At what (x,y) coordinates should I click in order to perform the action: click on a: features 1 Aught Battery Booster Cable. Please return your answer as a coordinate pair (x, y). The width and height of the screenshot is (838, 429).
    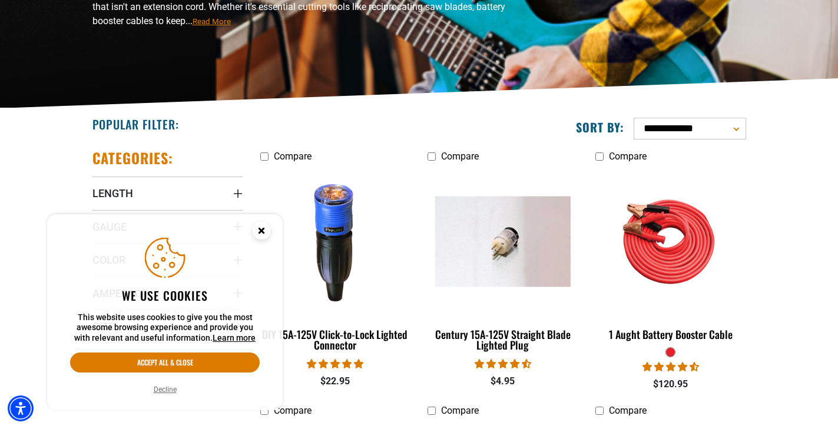
    Looking at the image, I should click on (670, 257).